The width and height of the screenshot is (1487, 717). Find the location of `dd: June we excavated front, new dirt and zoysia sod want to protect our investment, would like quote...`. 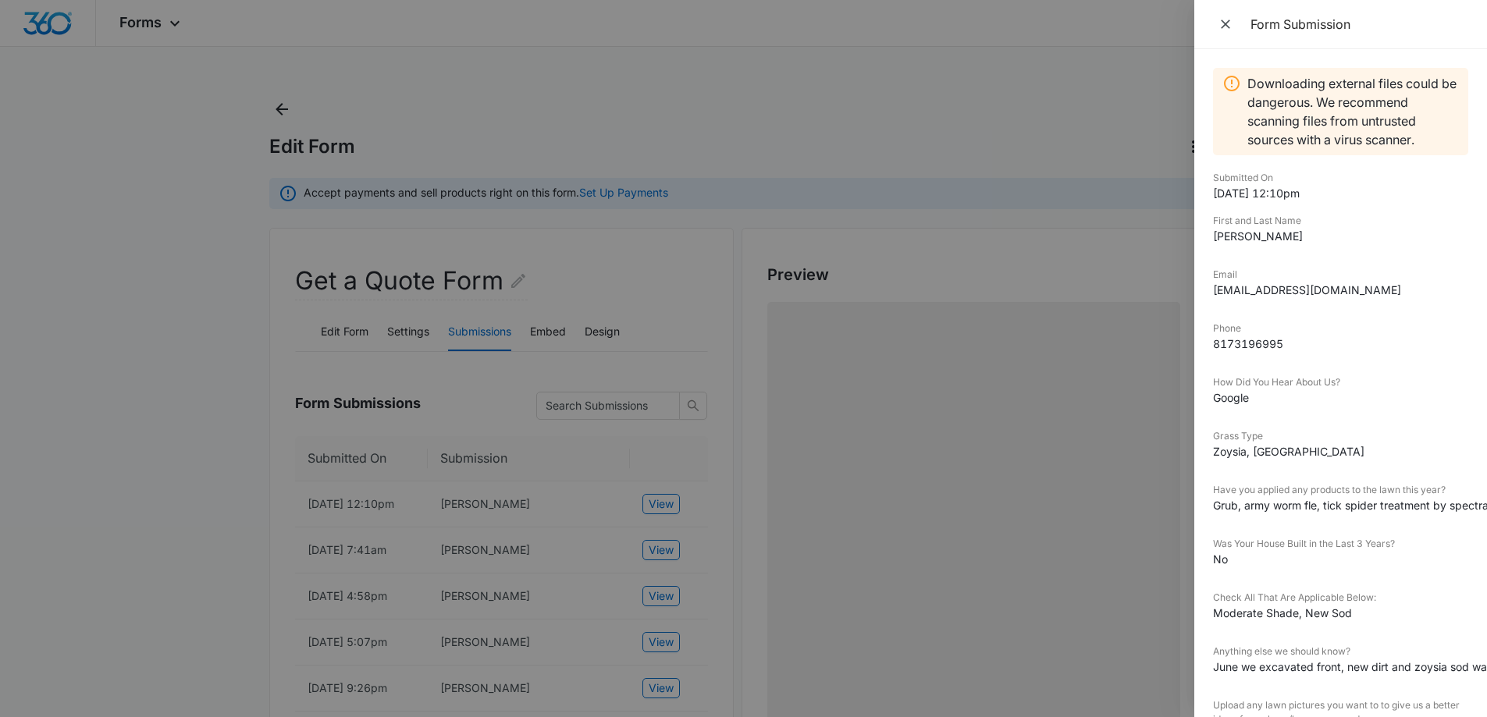

dd: June we excavated front, new dirt and zoysia sod want to protect our investment, would like quote... is located at coordinates (1340, 667).